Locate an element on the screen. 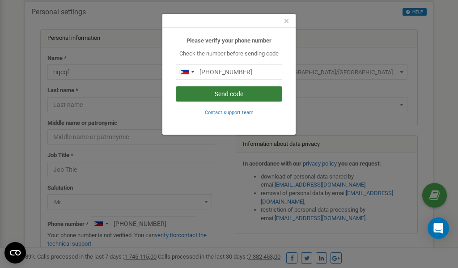 This screenshot has height=268, width=458. small: Contact support team is located at coordinates (229, 112).